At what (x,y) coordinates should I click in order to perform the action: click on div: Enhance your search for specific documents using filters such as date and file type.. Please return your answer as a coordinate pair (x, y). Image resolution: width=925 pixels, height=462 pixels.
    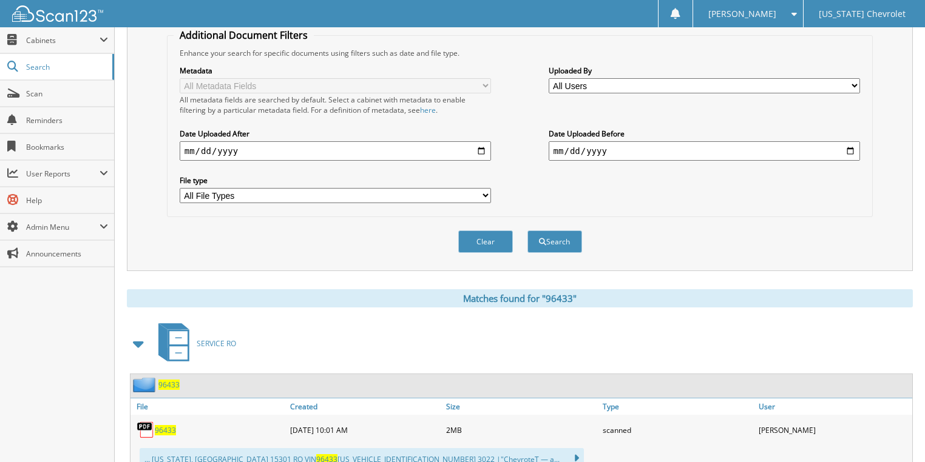
    Looking at the image, I should click on (520, 53).